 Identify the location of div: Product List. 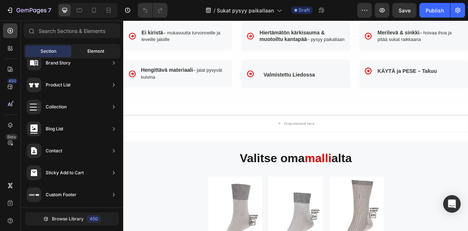
(58, 85).